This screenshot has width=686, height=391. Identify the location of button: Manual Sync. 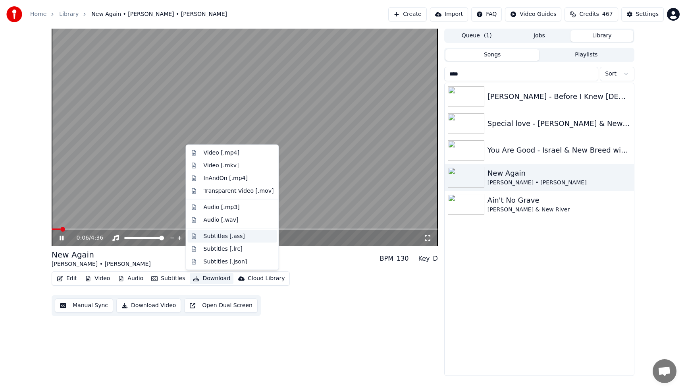
(84, 305).